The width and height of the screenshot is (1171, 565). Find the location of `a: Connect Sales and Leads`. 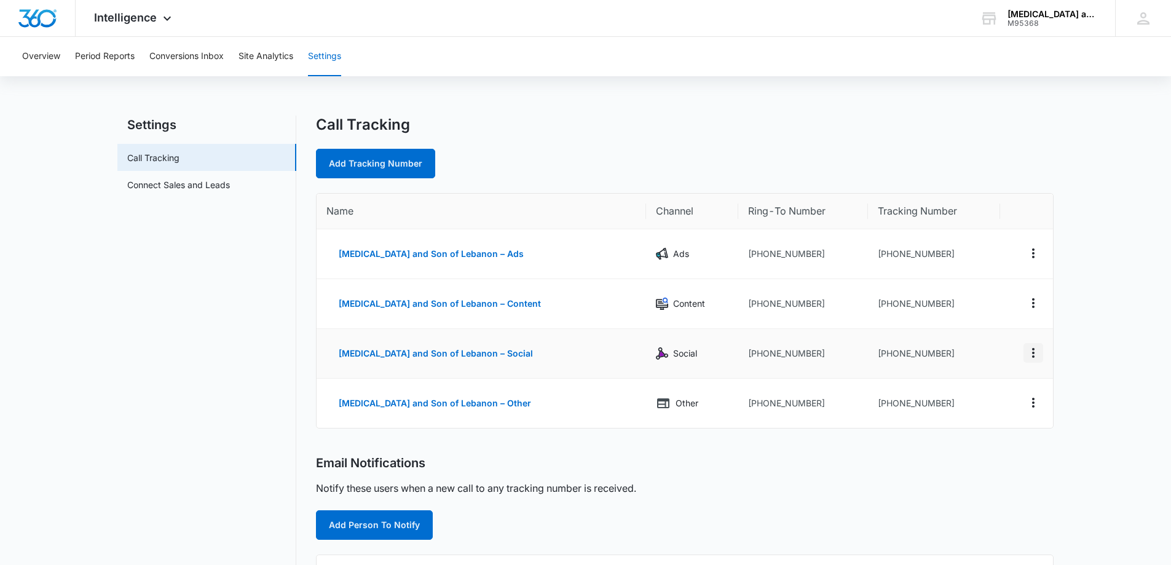

a: Connect Sales and Leads is located at coordinates (178, 184).